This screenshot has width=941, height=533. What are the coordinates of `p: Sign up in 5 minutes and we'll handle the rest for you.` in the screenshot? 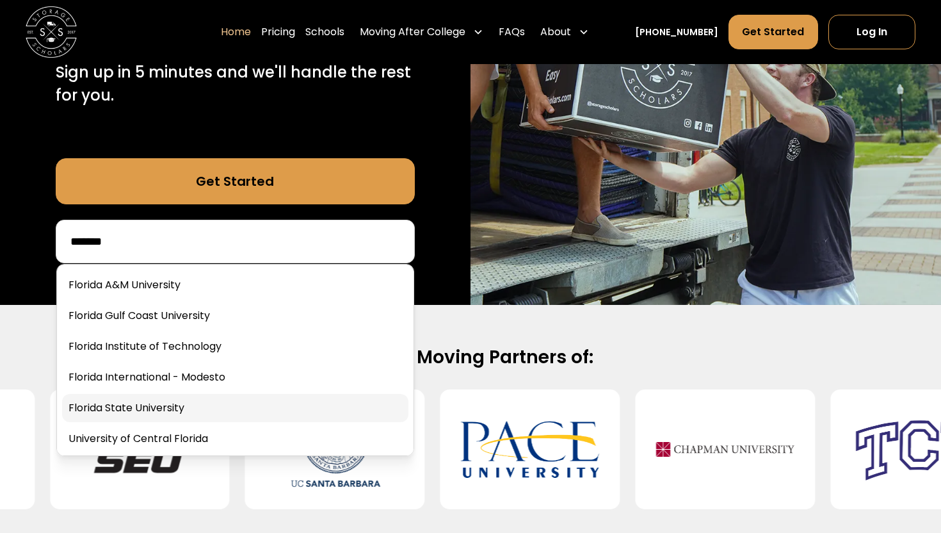 It's located at (235, 84).